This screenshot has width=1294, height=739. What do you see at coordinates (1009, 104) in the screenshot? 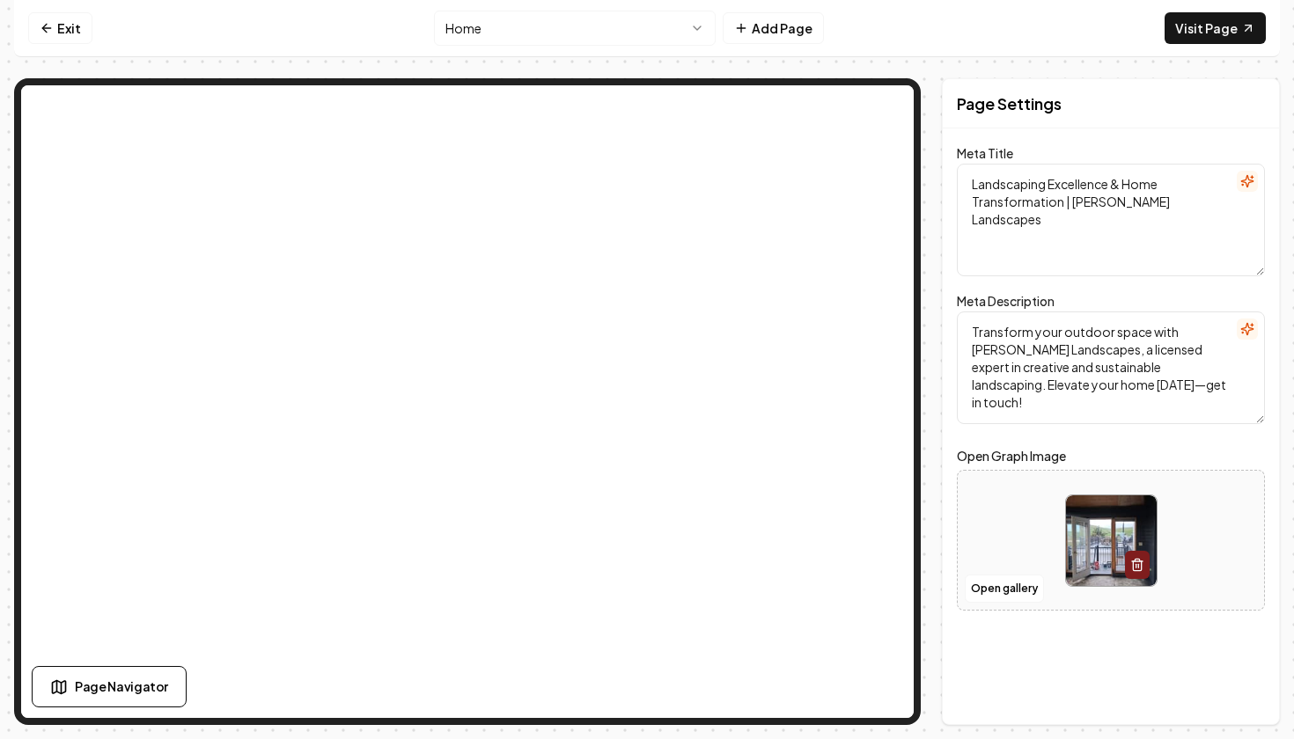
I see `h2: Page Settings` at bounding box center [1009, 104].